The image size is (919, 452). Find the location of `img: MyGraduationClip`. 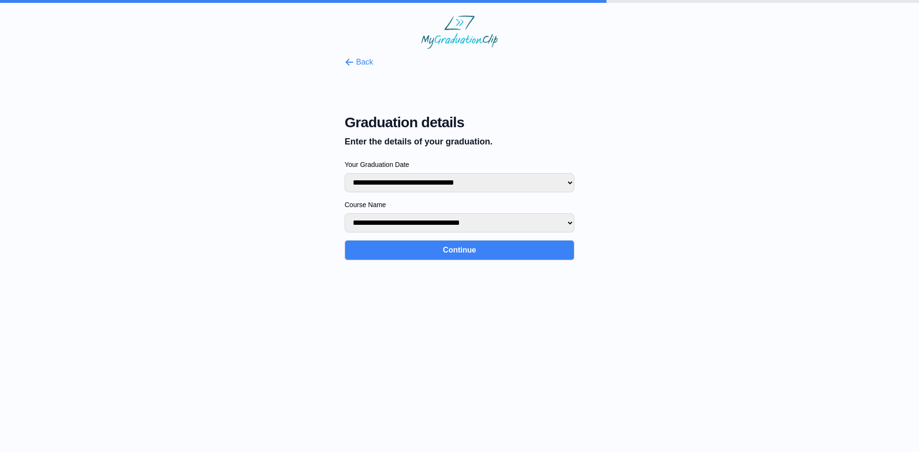

img: MyGraduationClip is located at coordinates (459, 32).